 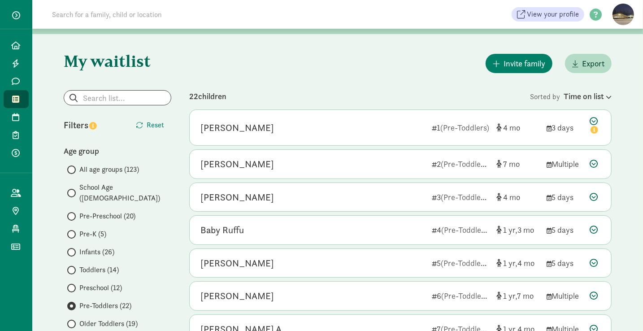 What do you see at coordinates (107, 216) in the screenshot?
I see `span: Pre-Preschool (20)` at bounding box center [107, 216].